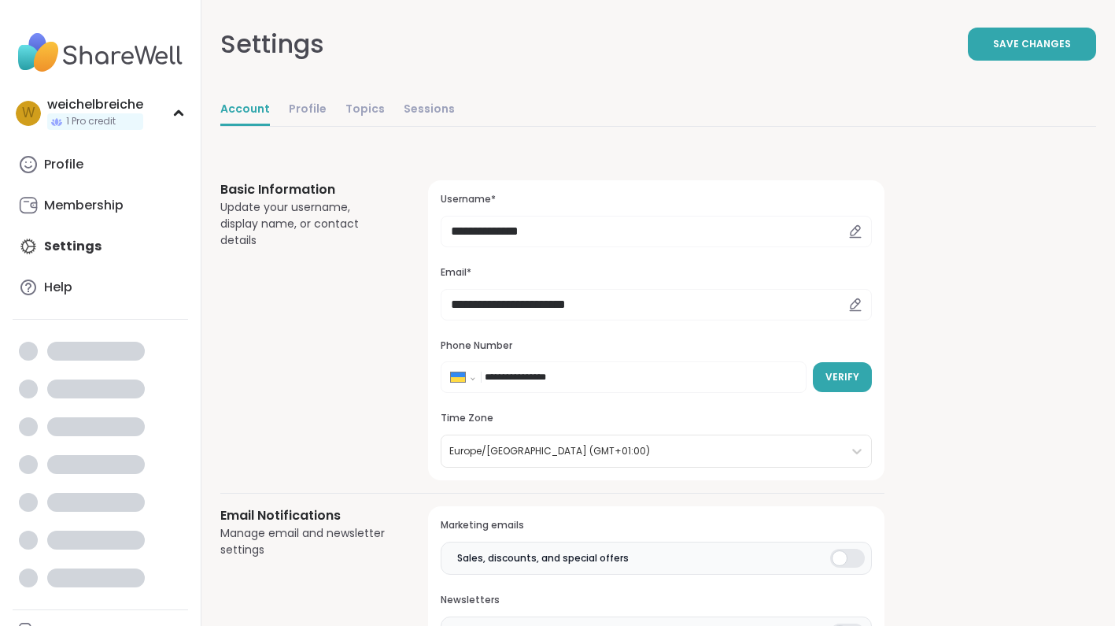  I want to click on h3: Basic Information, so click(305, 190).